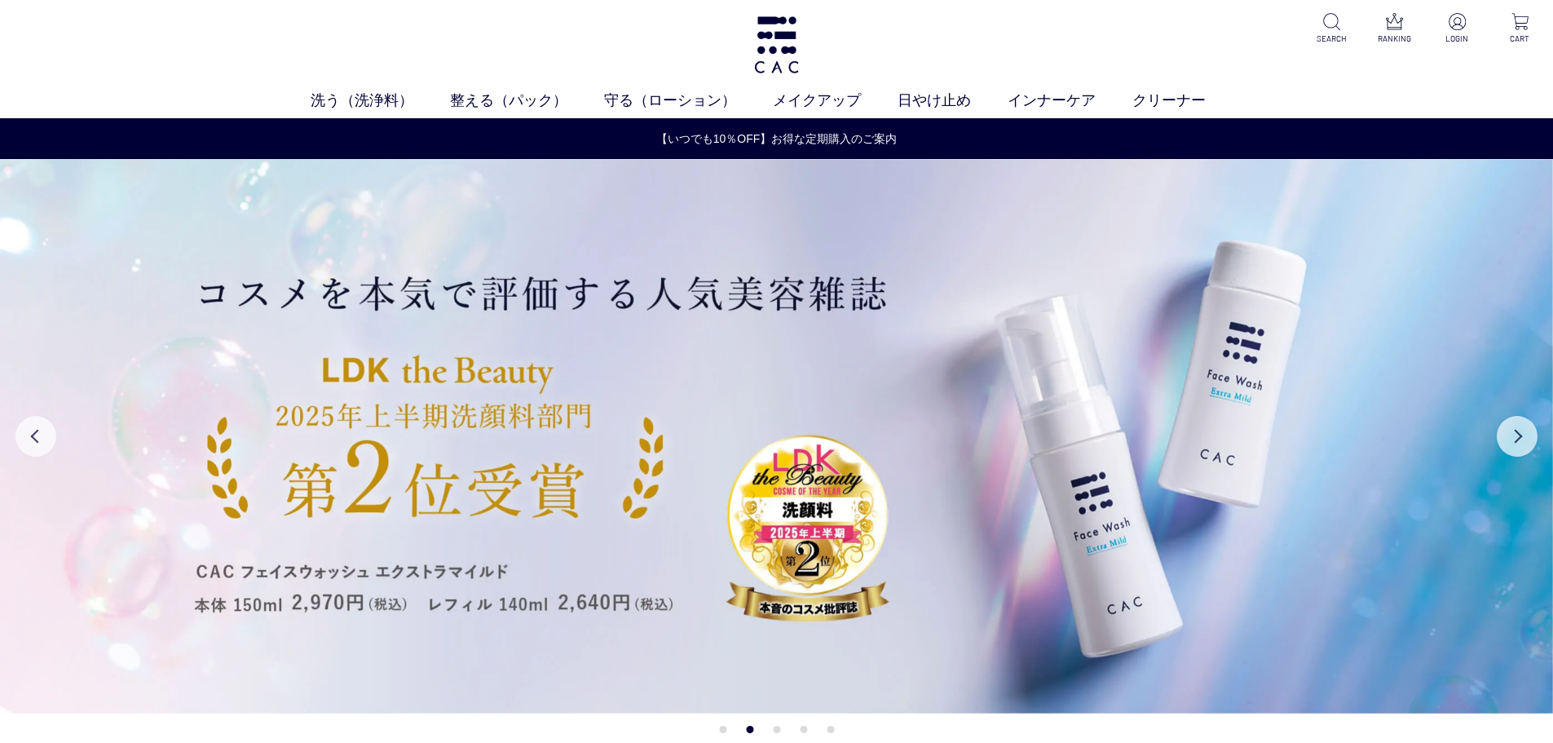 The height and width of the screenshot is (743, 1553). What do you see at coordinates (952, 100) in the screenshot?
I see `a: 日やけ止め` at bounding box center [952, 100].